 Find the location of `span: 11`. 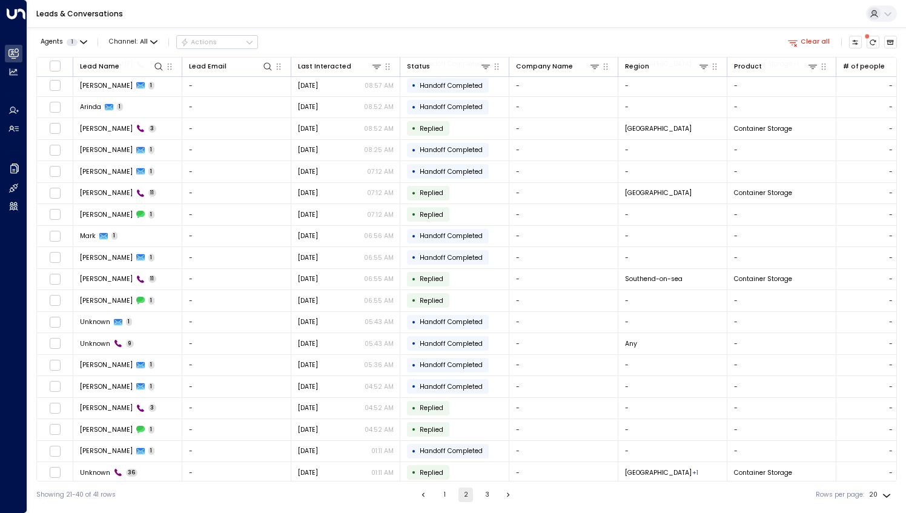

span: 11 is located at coordinates (153, 193).